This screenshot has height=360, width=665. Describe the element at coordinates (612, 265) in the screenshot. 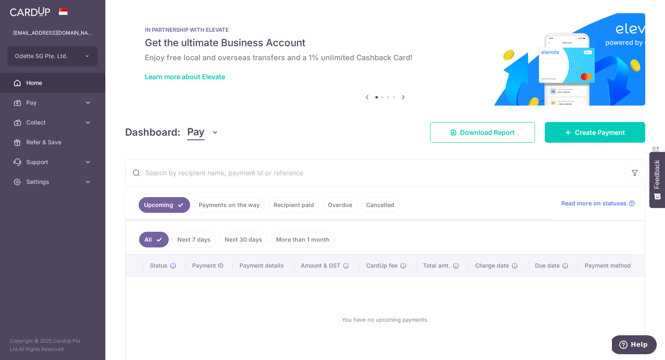

I see `th: Payment method` at that location.